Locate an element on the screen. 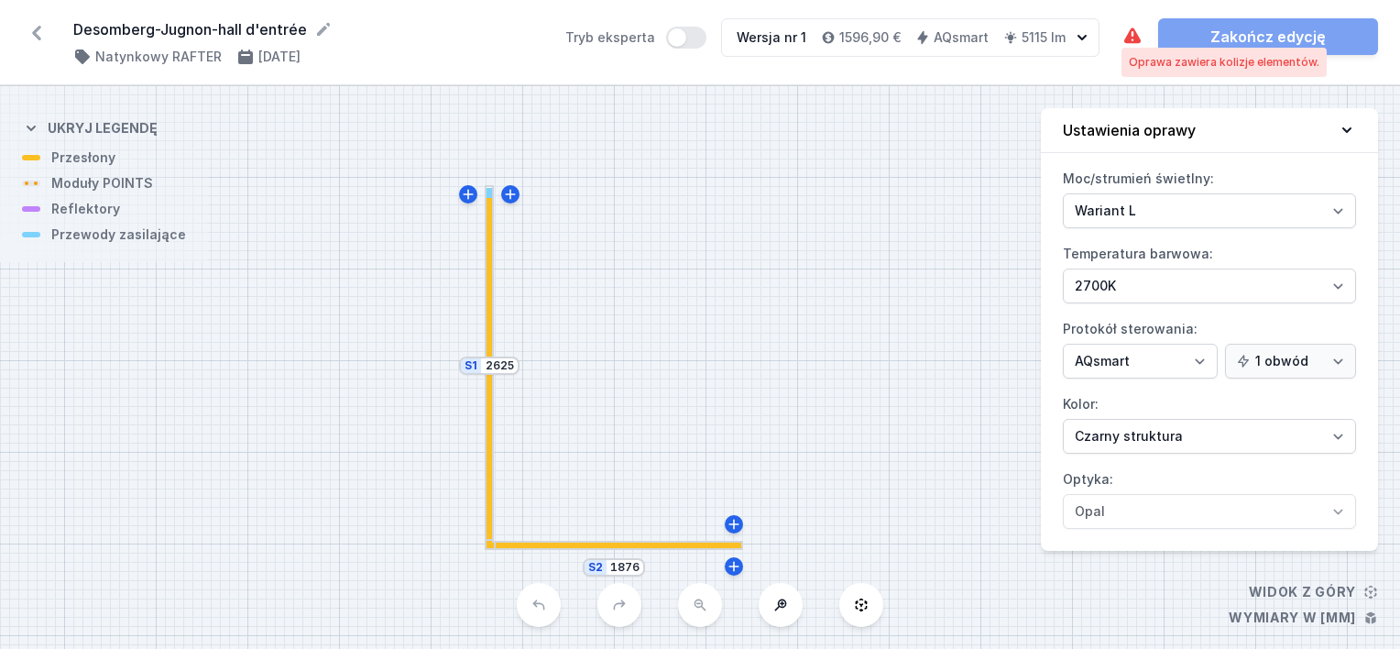 Image resolution: width=1400 pixels, height=649 pixels. div: Oprawa zawiera kolizje elementów. is located at coordinates (1224, 62).